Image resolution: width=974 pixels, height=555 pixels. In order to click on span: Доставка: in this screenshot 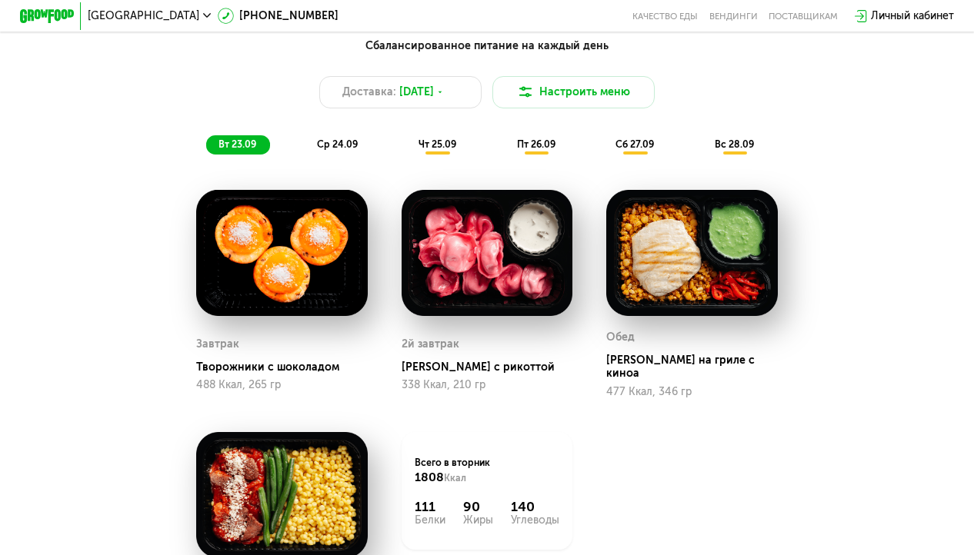, I will do `click(369, 92)`.